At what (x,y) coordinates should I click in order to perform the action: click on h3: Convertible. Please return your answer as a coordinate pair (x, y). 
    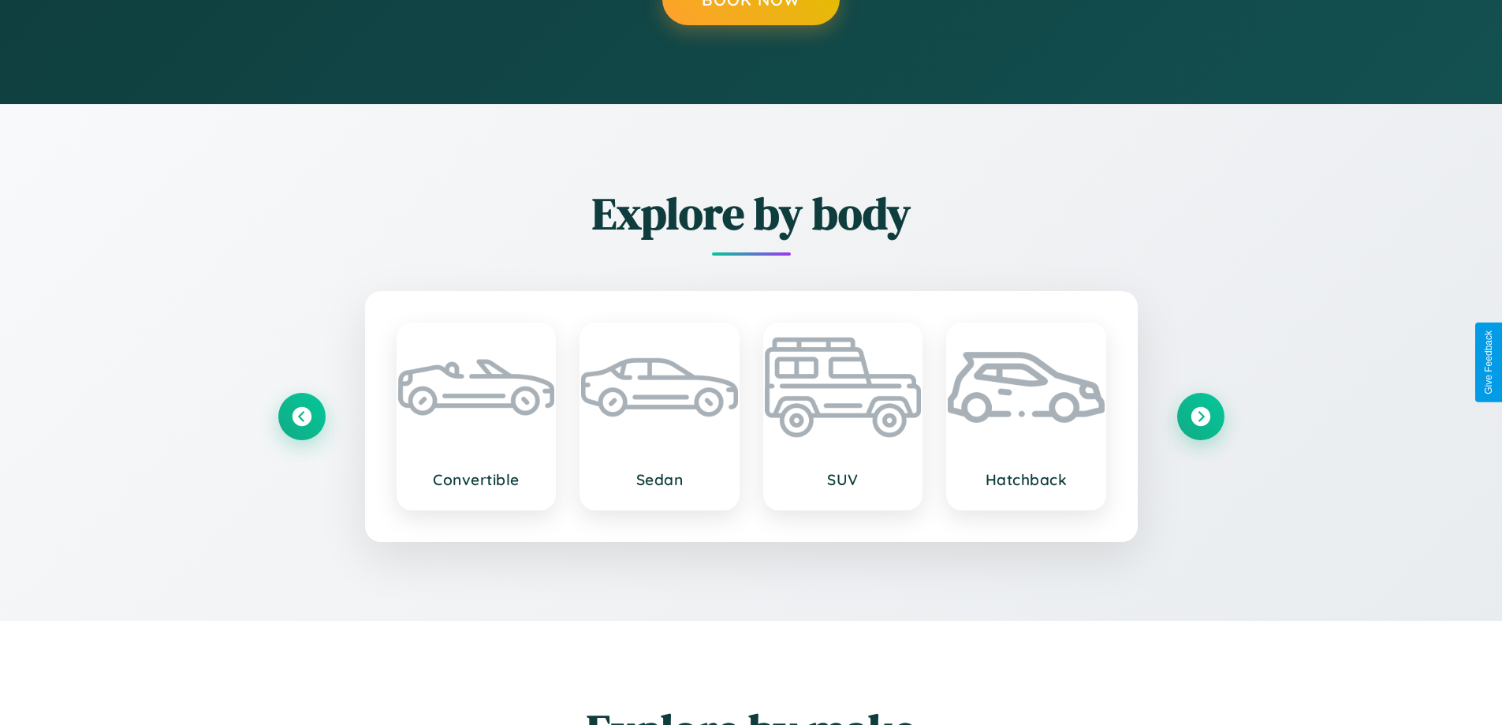
    Looking at the image, I should click on (476, 479).